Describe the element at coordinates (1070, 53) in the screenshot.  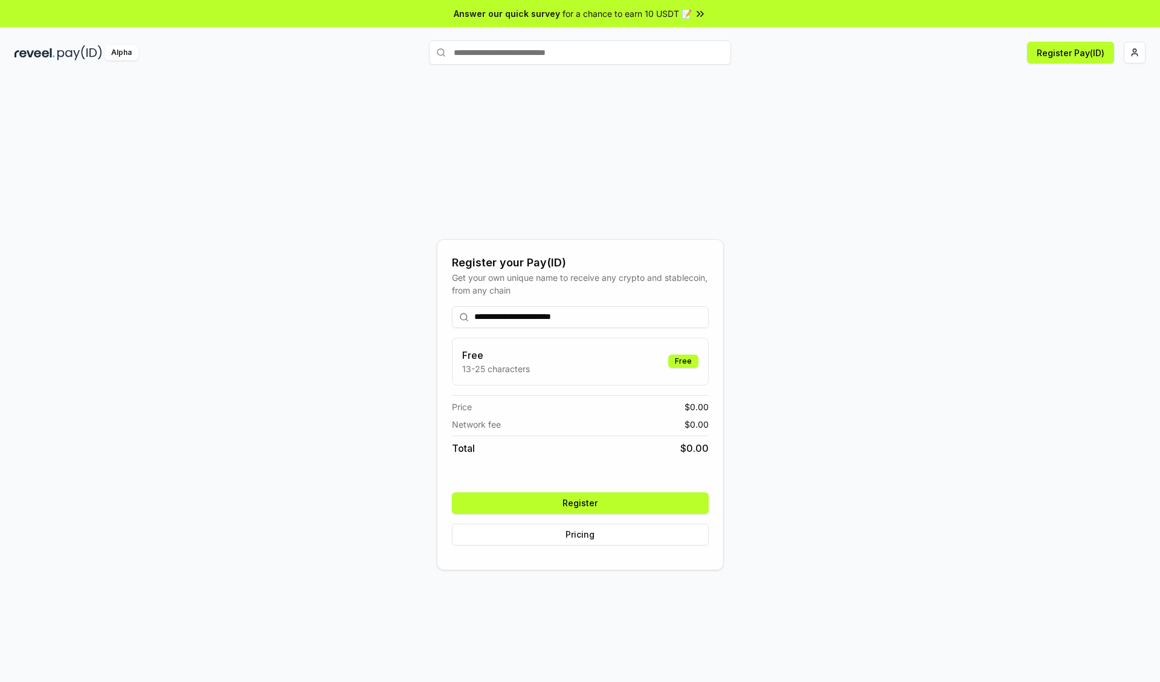
I see `button: Register Pay(ID)` at that location.